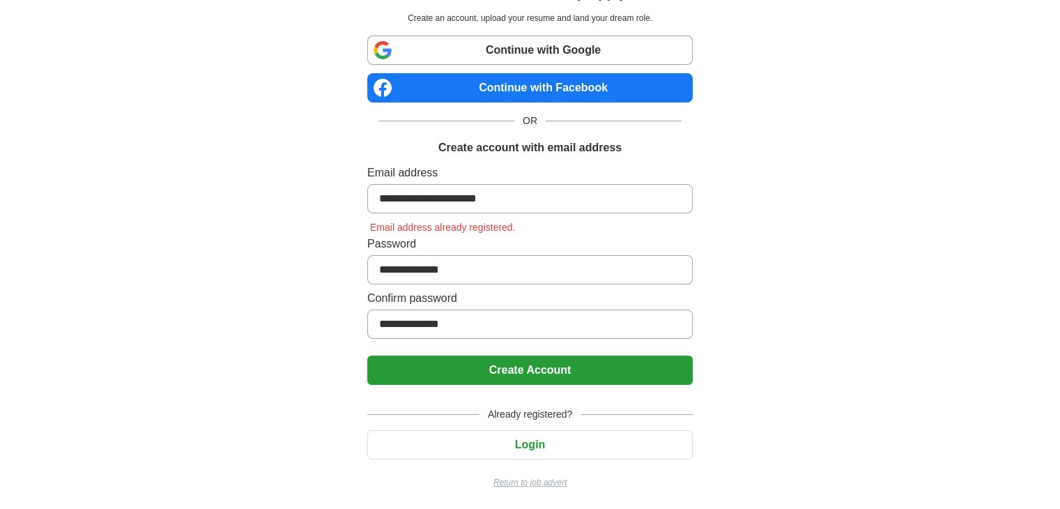 This screenshot has height=509, width=1060. Describe the element at coordinates (529, 50) in the screenshot. I see `a: Continue with Google` at that location.